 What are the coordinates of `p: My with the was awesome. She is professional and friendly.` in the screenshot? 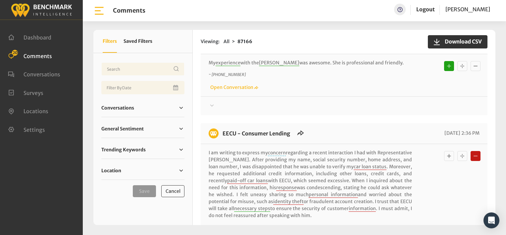 It's located at (311, 63).